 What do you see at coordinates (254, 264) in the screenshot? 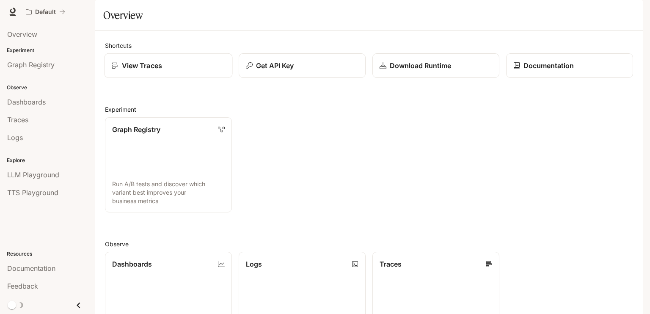
I see `p: Logs` at bounding box center [254, 264].